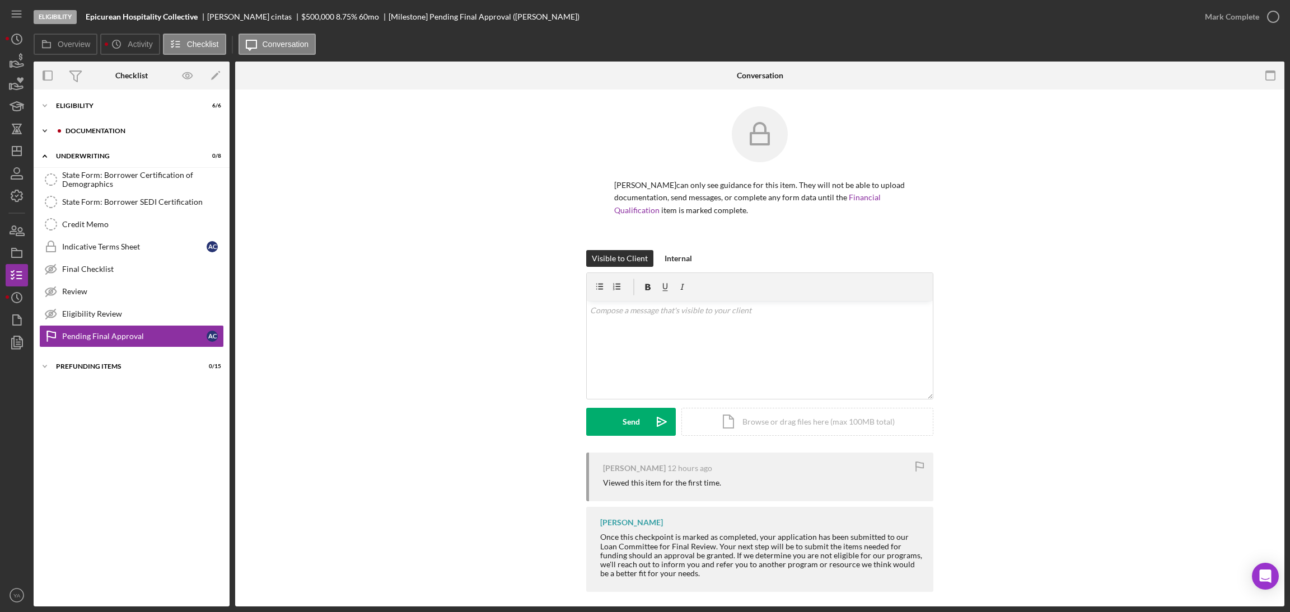 The width and height of the screenshot is (1290, 612). What do you see at coordinates (317, 16) in the screenshot?
I see `span: $500,000` at bounding box center [317, 16].